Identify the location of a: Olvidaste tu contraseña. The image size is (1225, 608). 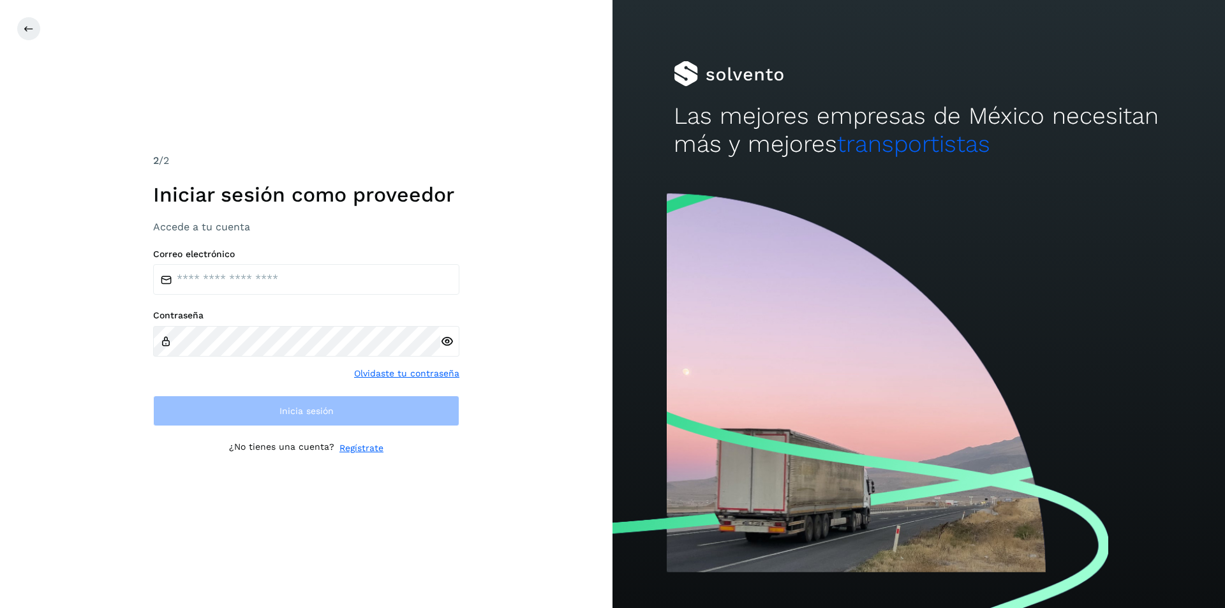
(406, 373).